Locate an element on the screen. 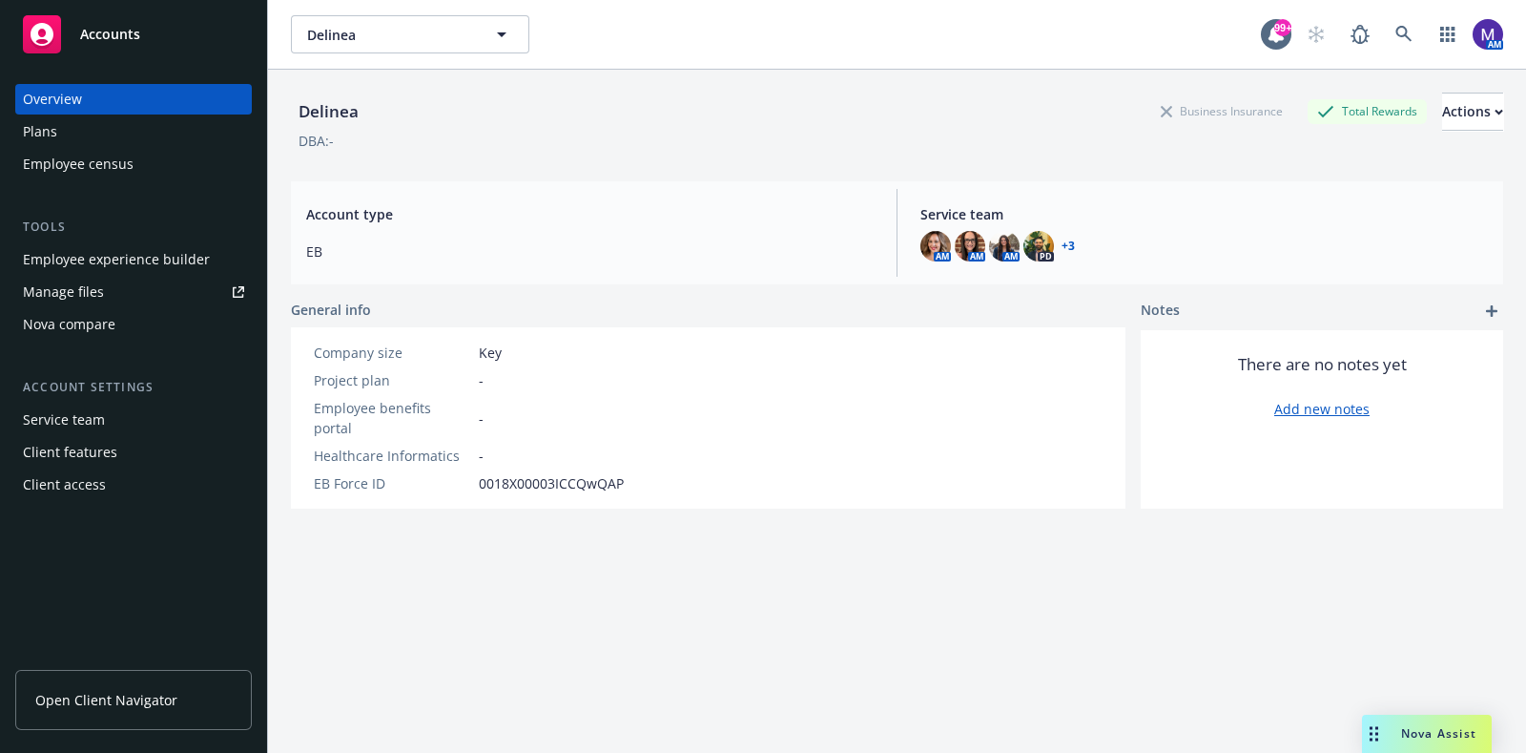 This screenshot has width=1526, height=753. div: Nova compare is located at coordinates (69, 324).